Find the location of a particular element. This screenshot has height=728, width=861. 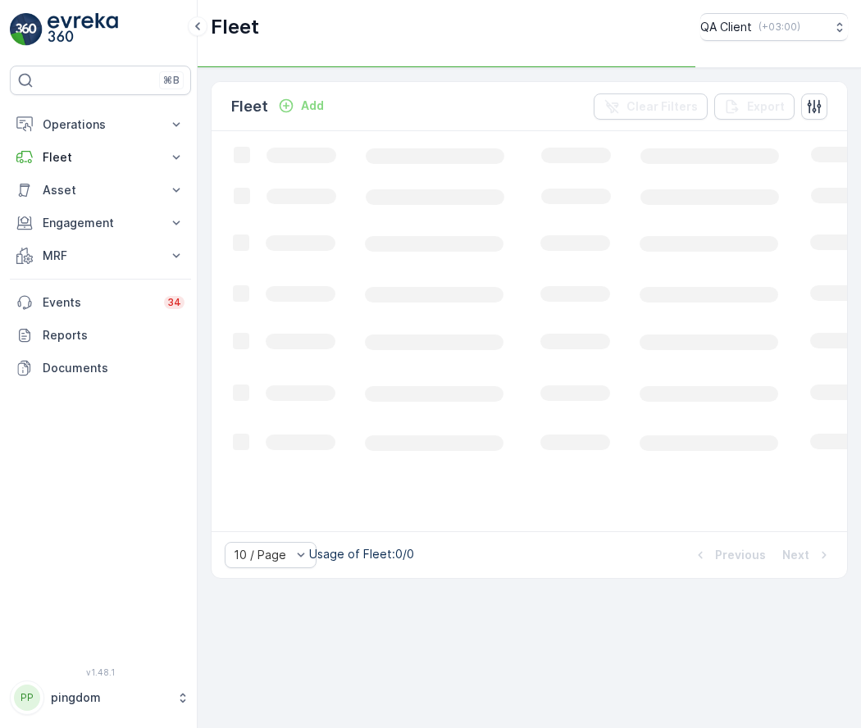

p: 34 is located at coordinates (174, 303).